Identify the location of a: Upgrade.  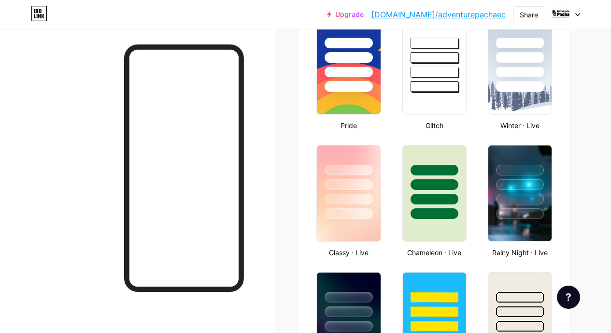
(346, 14).